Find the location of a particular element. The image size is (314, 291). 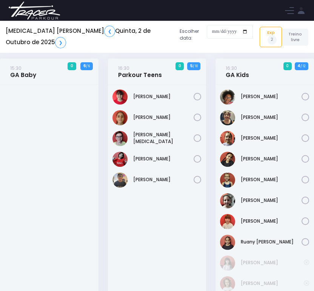

small: / 12 is located at coordinates (303, 66).